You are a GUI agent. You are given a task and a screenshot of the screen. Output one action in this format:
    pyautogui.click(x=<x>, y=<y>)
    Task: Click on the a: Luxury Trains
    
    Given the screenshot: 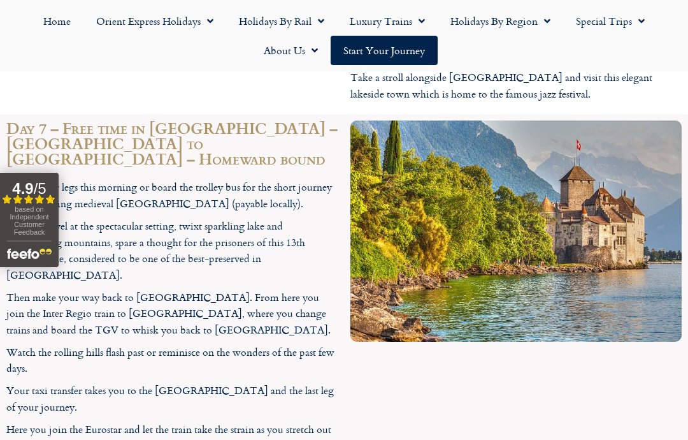 What is the action you would take?
    pyautogui.click(x=387, y=21)
    